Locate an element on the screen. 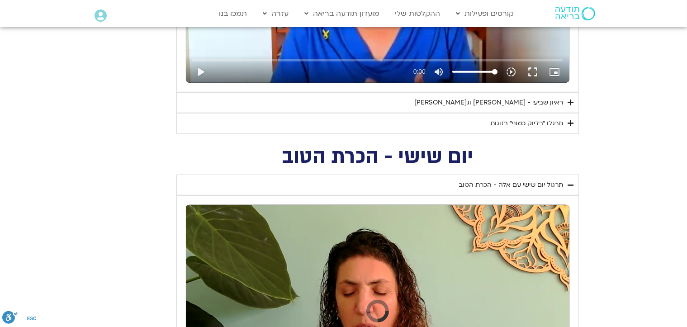 The image size is (687, 327). div: תרגול יום שישי עם אלה - הכרת הטוב is located at coordinates (511, 185).